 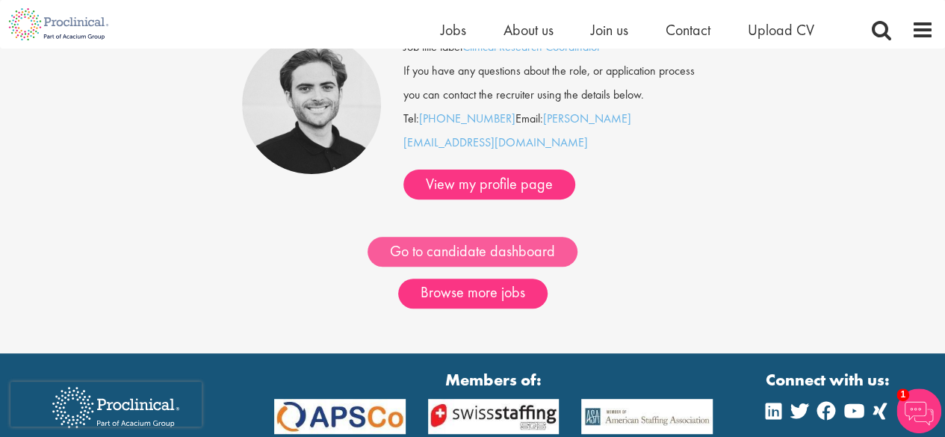 I want to click on a: View my profile page, so click(x=490, y=185).